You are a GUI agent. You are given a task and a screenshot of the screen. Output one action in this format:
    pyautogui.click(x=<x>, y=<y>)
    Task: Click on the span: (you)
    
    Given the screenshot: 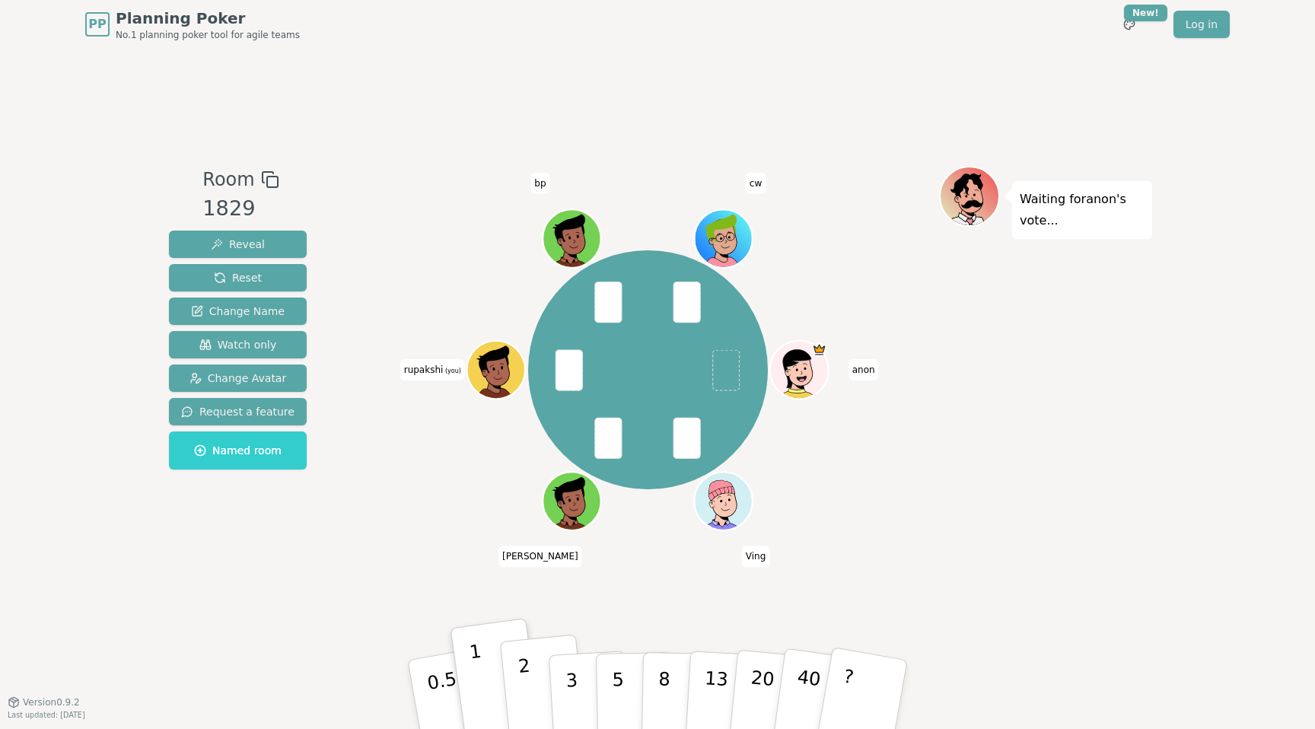 What is the action you would take?
    pyautogui.click(x=452, y=371)
    